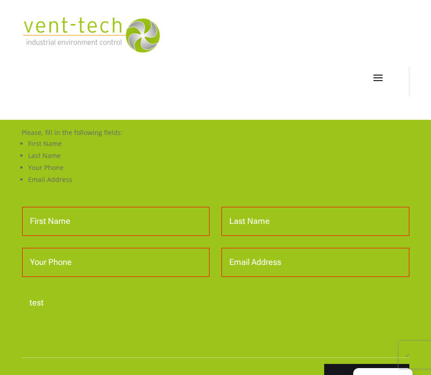 The height and width of the screenshot is (375, 431). Describe the element at coordinates (219, 156) in the screenshot. I see `li: Last Name` at that location.